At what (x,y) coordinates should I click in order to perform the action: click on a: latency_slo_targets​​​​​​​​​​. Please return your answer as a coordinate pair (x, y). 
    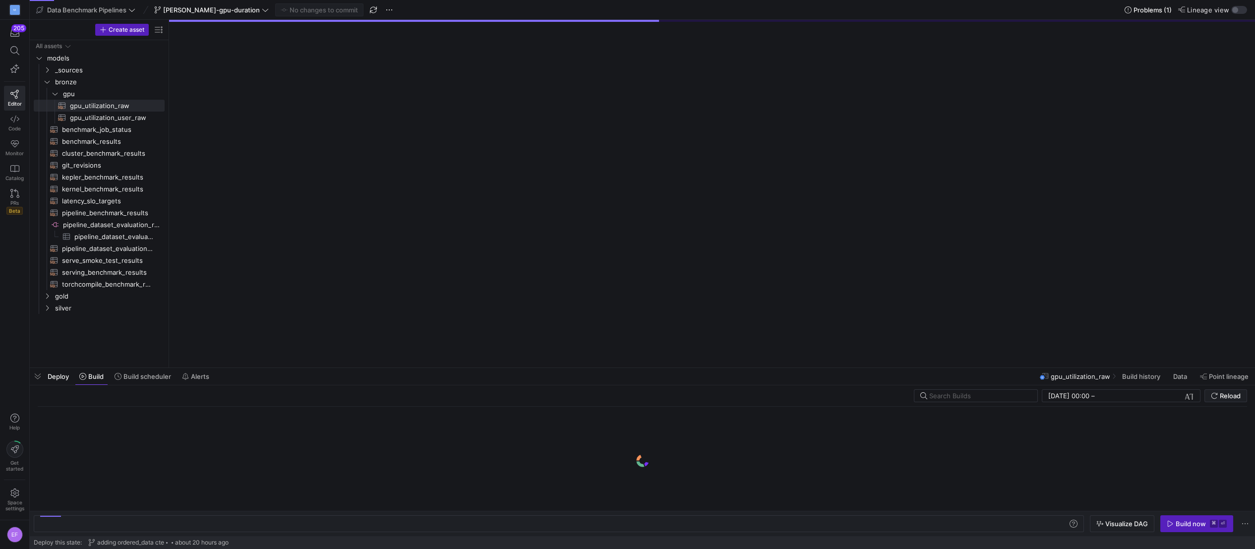
    Looking at the image, I should click on (99, 201).